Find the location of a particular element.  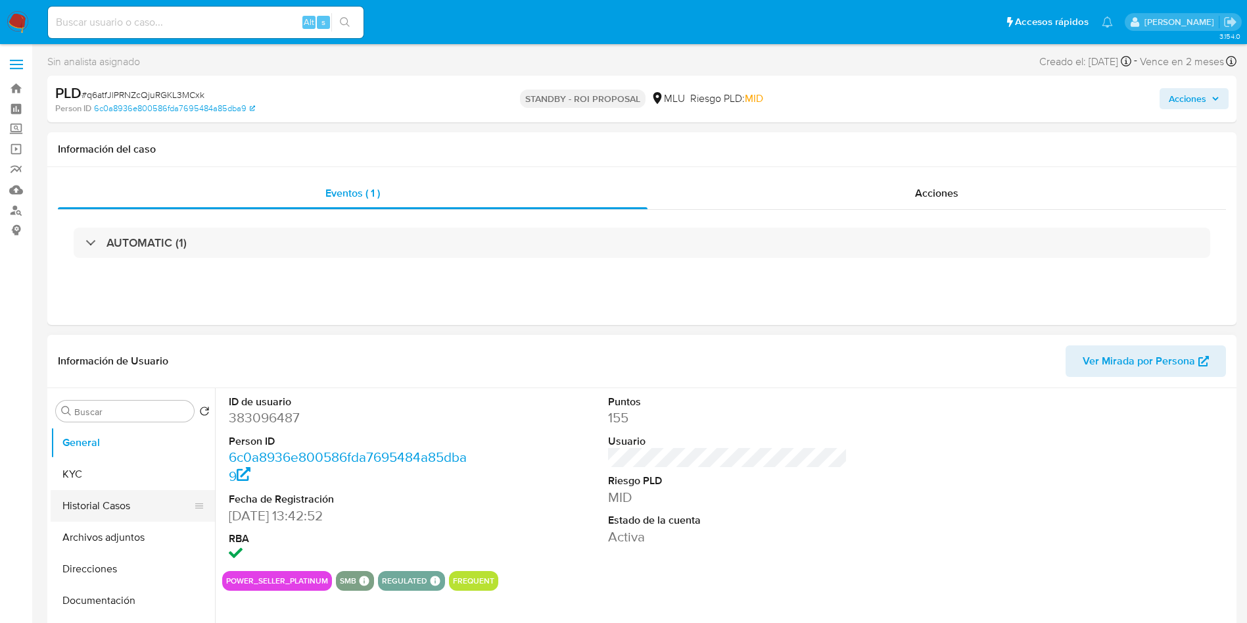

span: Alt is located at coordinates (309, 22).